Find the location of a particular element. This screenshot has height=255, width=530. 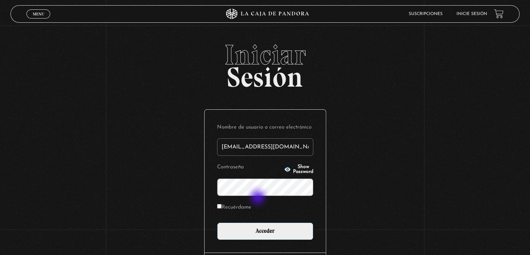

a: View your shopping cart is located at coordinates (499, 14).